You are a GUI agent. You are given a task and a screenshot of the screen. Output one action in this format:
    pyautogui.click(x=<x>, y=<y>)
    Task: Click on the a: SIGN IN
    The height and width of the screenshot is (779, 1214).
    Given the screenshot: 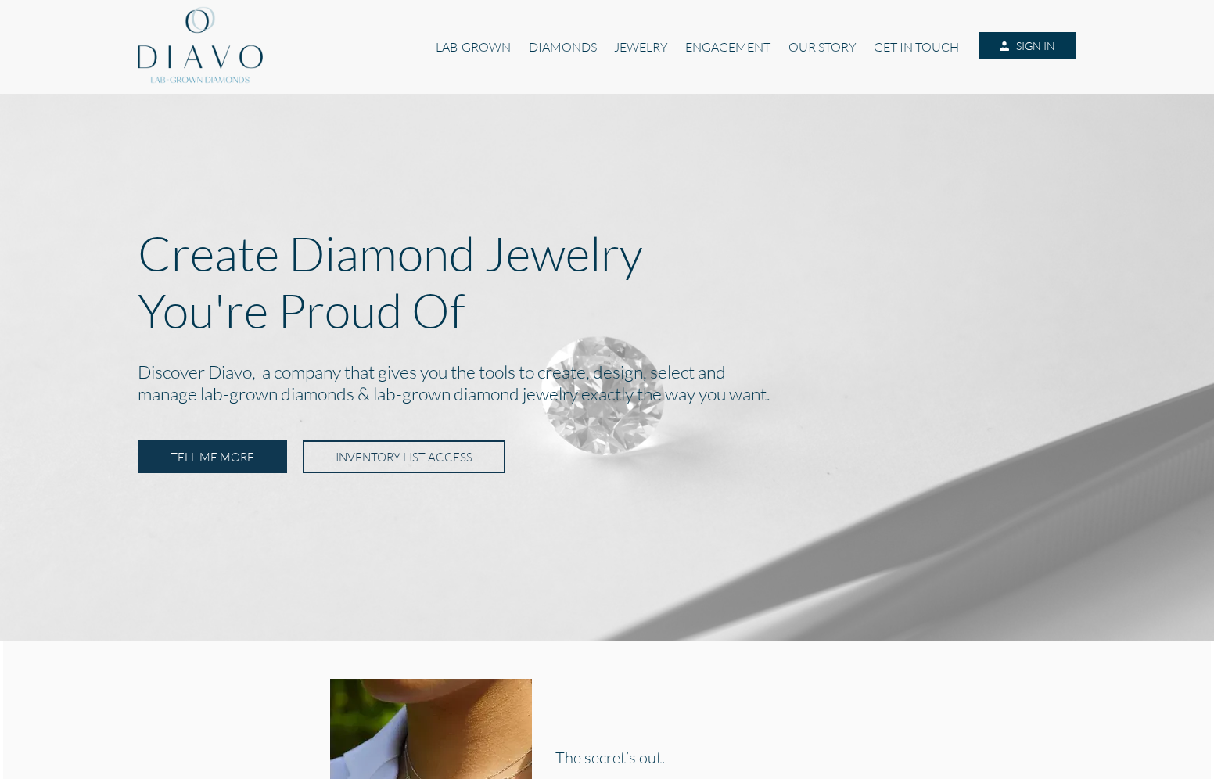 What is the action you would take?
    pyautogui.click(x=1027, y=46)
    